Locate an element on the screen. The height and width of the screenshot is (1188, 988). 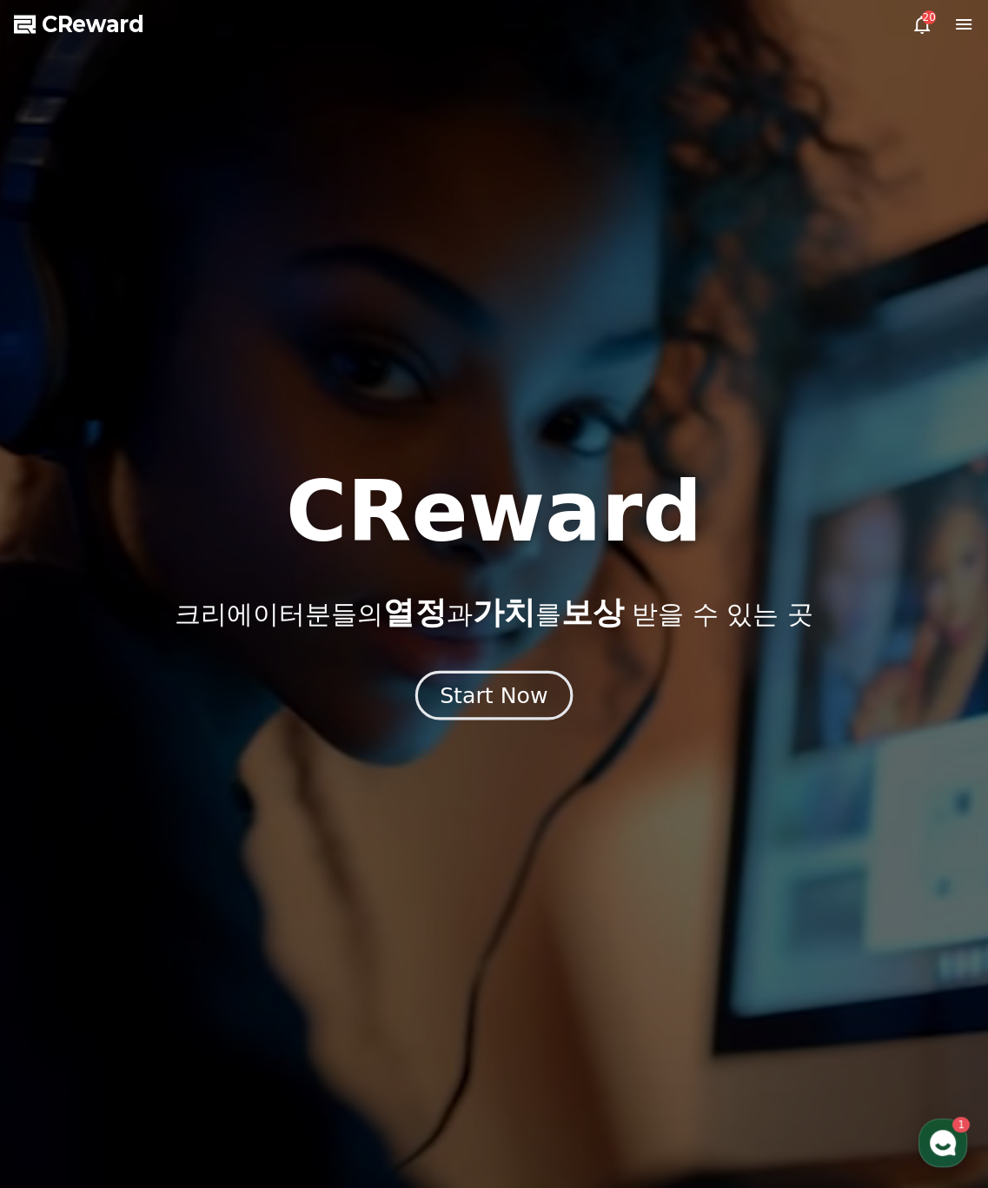
div: 20 is located at coordinates (929, 17).